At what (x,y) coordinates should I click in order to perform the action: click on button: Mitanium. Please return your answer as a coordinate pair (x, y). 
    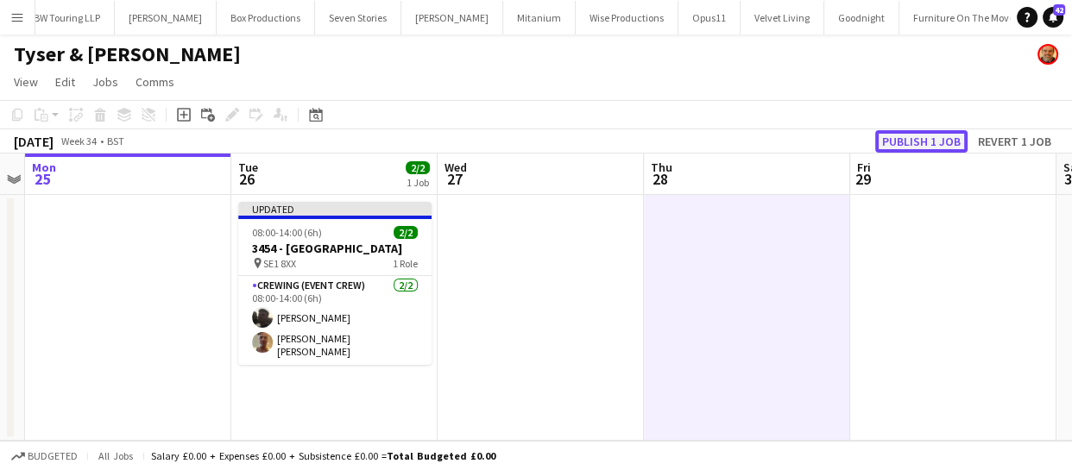
    Looking at the image, I should click on (539, 17).